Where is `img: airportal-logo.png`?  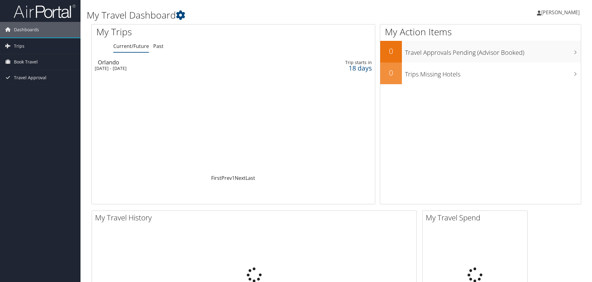
img: airportal-logo.png is located at coordinates (45, 11).